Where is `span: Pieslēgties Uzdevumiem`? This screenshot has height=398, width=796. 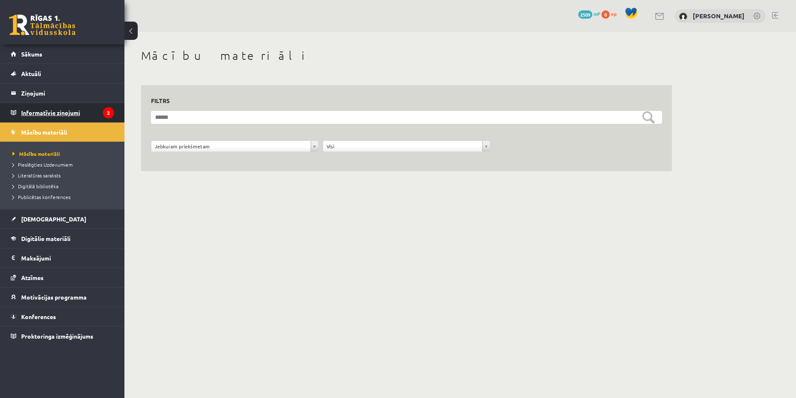 span: Pieslēgties Uzdevumiem is located at coordinates (42, 164).